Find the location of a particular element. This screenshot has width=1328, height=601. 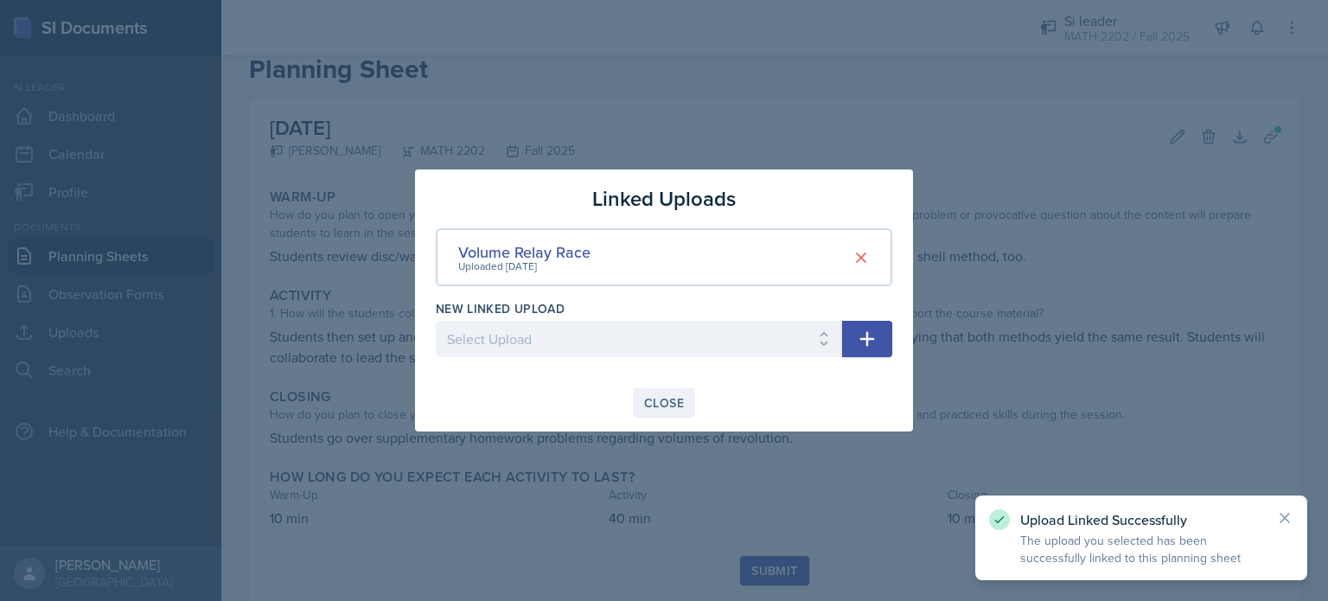

div: Volume Relay Race is located at coordinates (524, 252).